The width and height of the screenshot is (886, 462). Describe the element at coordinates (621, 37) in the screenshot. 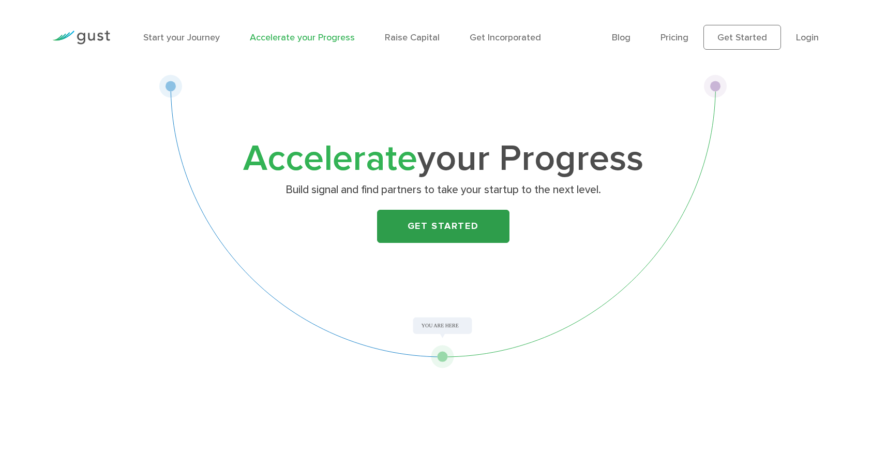

I see `a: Blog` at that location.